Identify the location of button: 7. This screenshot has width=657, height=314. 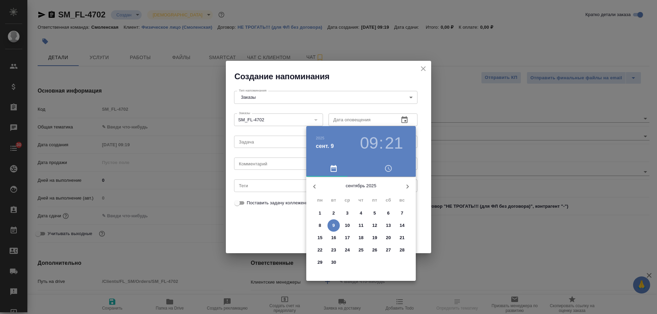
(402, 214).